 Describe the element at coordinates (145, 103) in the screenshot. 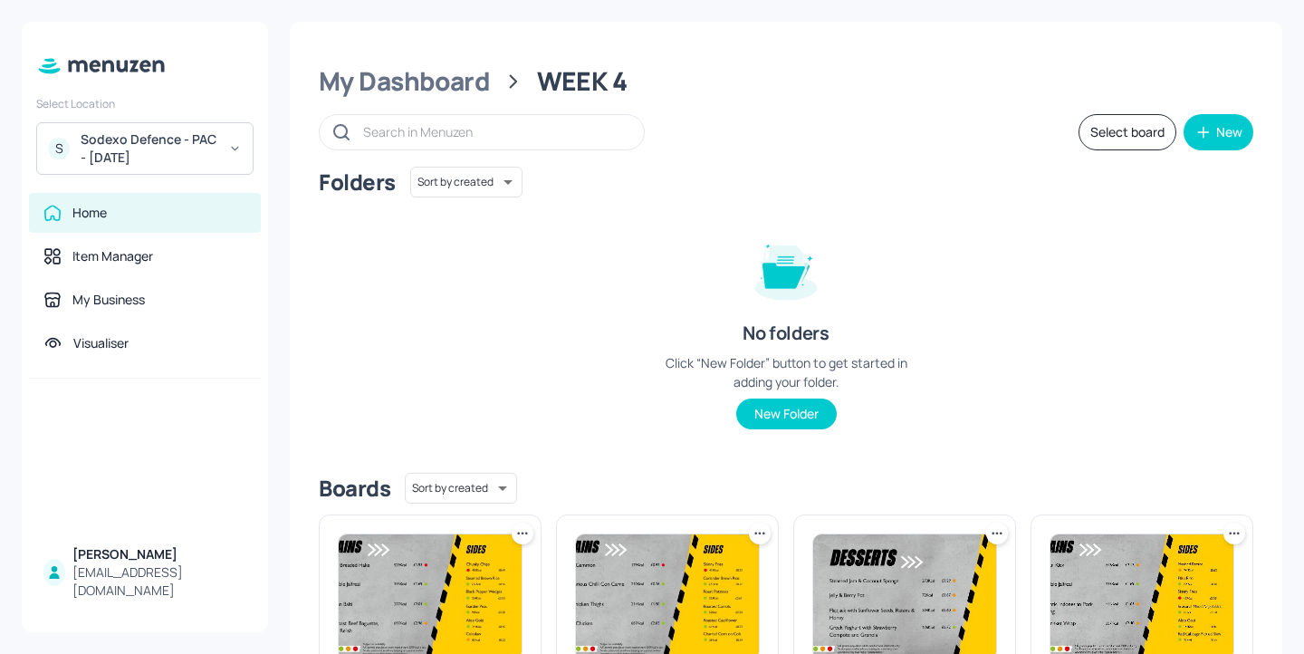

I see `div: Select Location` at that location.